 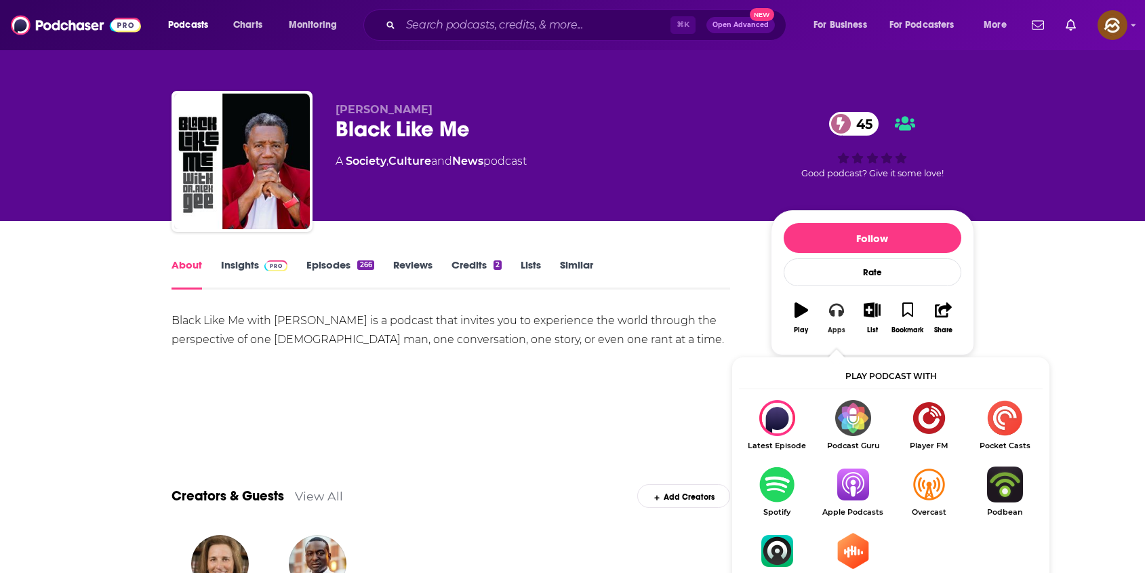 What do you see at coordinates (1004, 445) in the screenshot?
I see `span: Pocket Casts` at bounding box center [1004, 445].